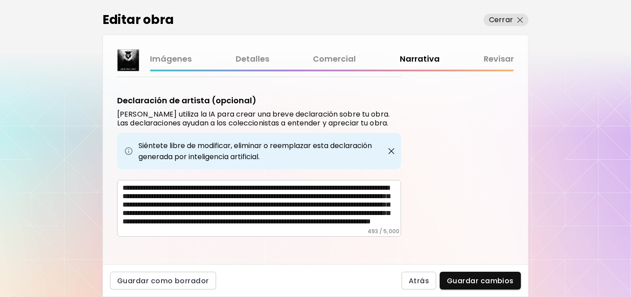 This screenshot has height=297, width=631. What do you see at coordinates (163, 281) in the screenshot?
I see `span: Guardar como borrador` at bounding box center [163, 281].